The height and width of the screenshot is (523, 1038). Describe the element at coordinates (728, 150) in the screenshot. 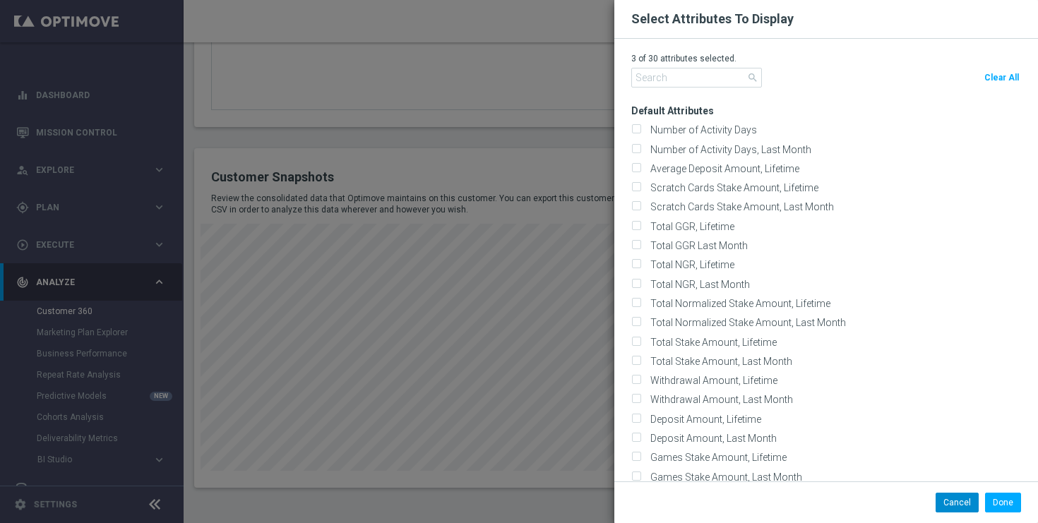

I see `label: Number of Activity Days, Last Month` at that location.